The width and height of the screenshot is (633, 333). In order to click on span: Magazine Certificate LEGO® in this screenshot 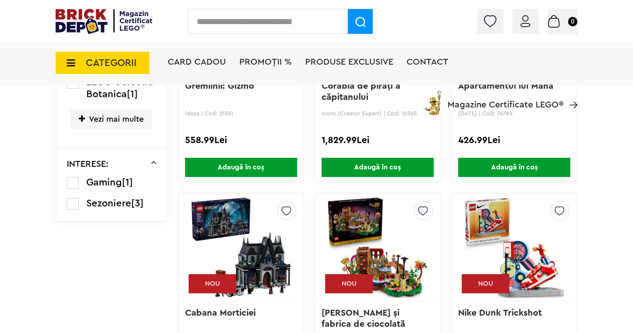, I will do `click(506, 99)`.